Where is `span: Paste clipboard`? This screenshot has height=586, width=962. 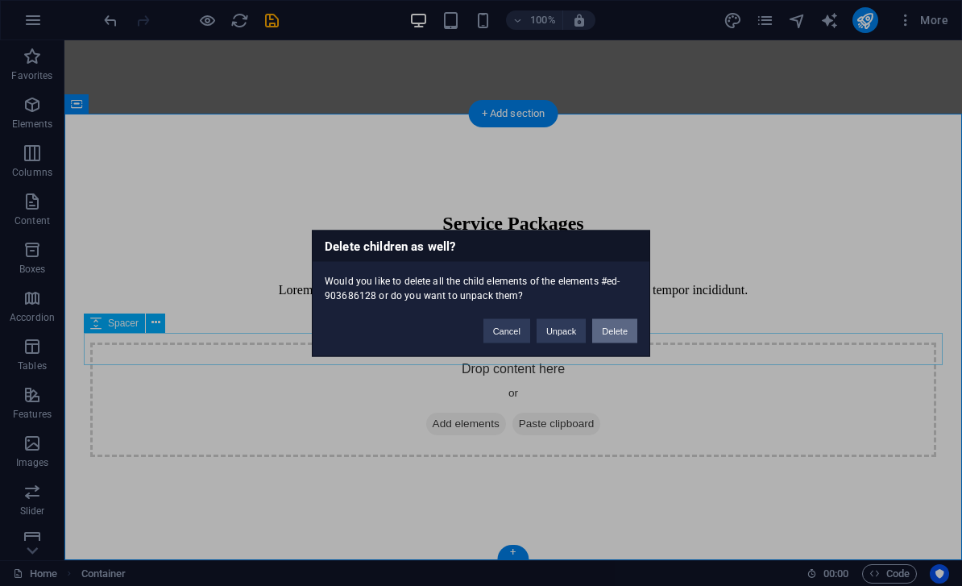
span: Paste clipboard is located at coordinates (492, 383).